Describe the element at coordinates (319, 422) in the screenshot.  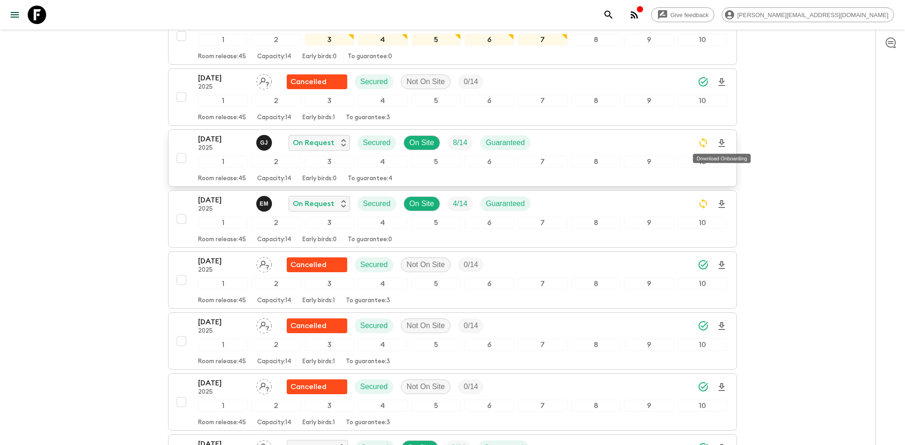
I see `p: Early birds: 1` at that location.